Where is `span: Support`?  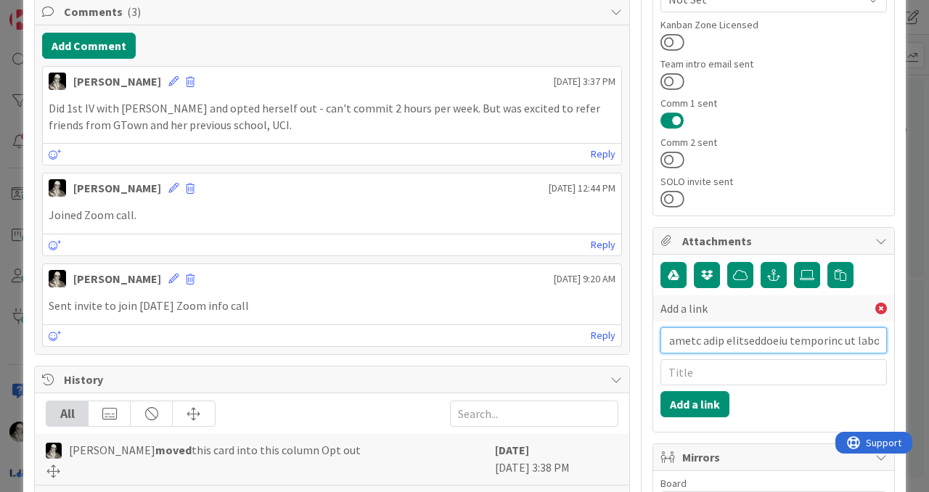 span: Support is located at coordinates (48, 11).